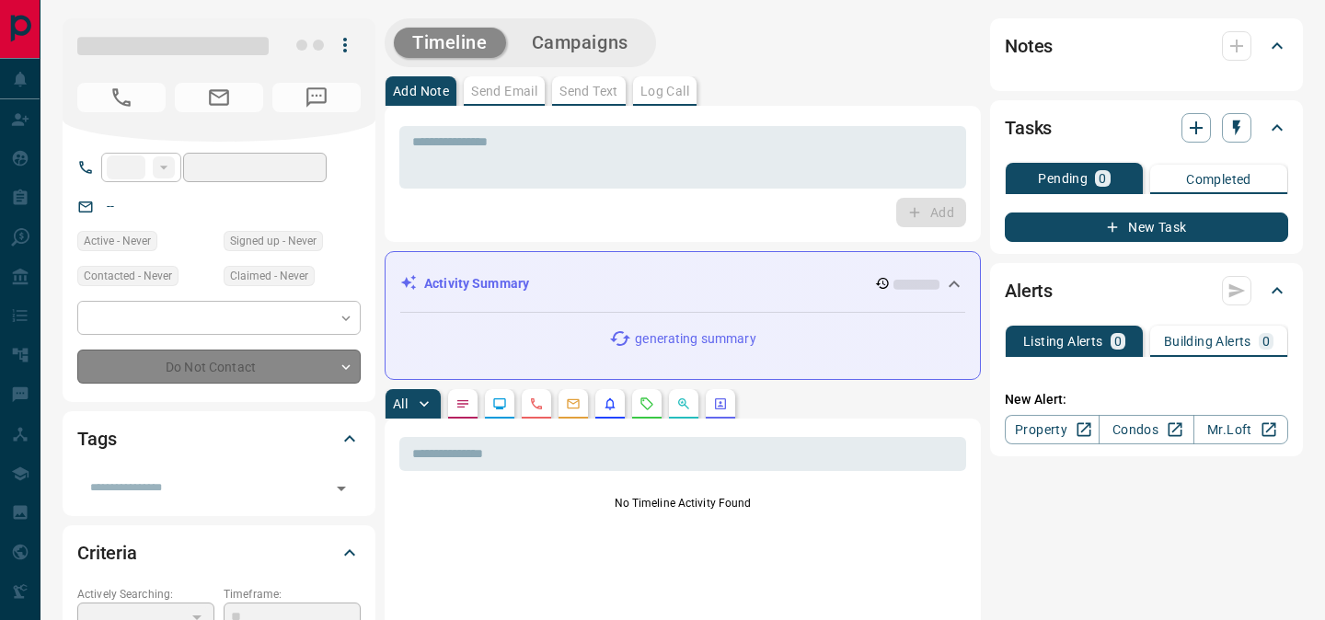 This screenshot has height=620, width=1325. Describe the element at coordinates (1052, 430) in the screenshot. I see `a: Property` at that location.